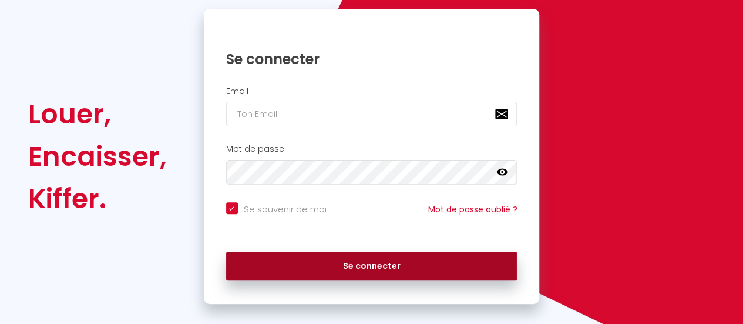 Image resolution: width=743 pixels, height=324 pixels. Describe the element at coordinates (98, 156) in the screenshot. I see `div: Encaisser,` at that location.